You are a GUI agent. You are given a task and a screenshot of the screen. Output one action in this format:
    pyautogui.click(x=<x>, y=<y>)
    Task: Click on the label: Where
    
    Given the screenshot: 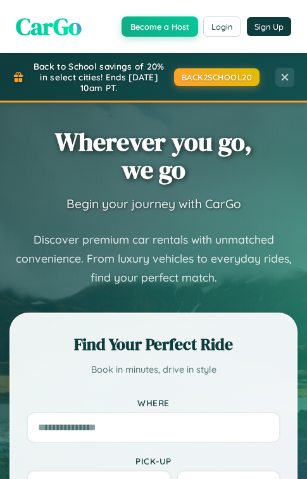 What is the action you would take?
    pyautogui.click(x=153, y=403)
    